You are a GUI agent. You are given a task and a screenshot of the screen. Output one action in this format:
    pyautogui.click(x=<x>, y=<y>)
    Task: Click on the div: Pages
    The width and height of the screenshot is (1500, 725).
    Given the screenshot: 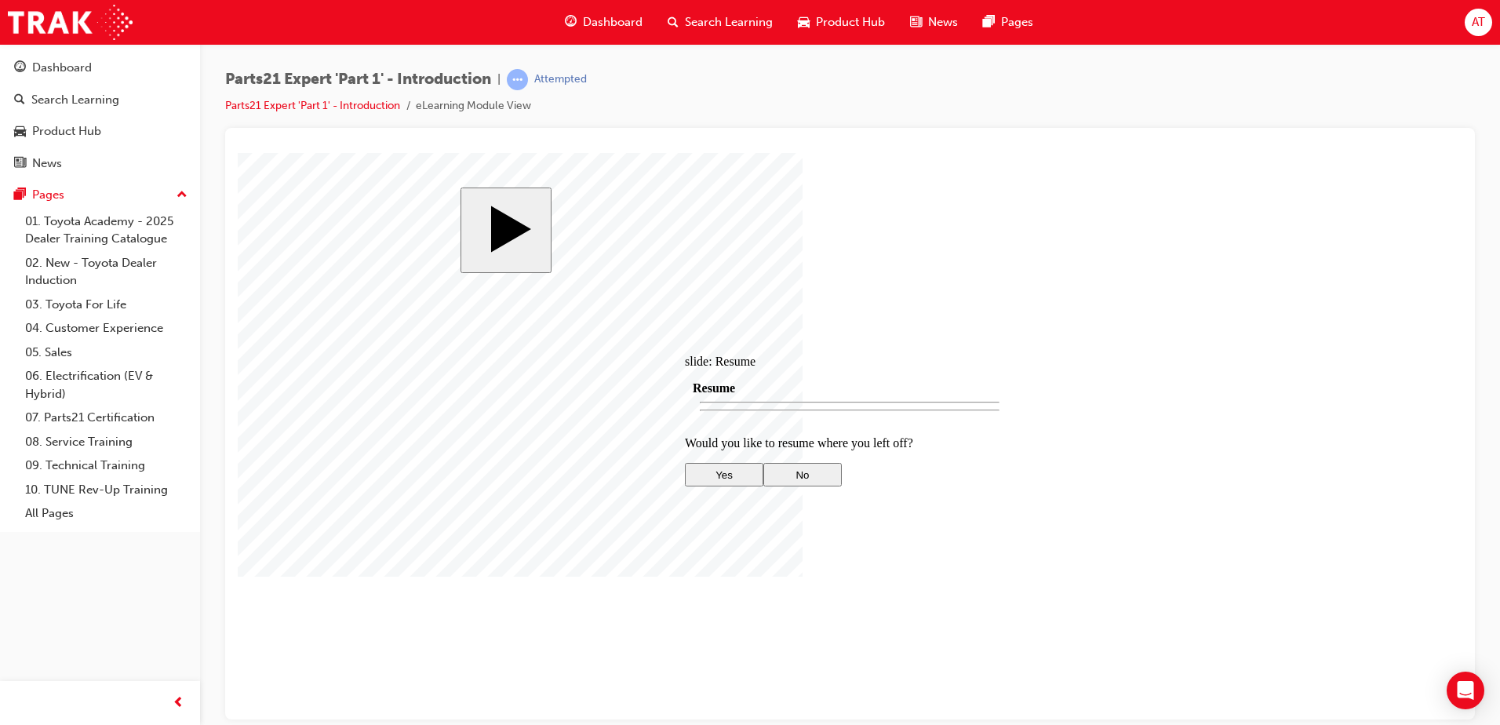 What is the action you would take?
    pyautogui.click(x=48, y=195)
    